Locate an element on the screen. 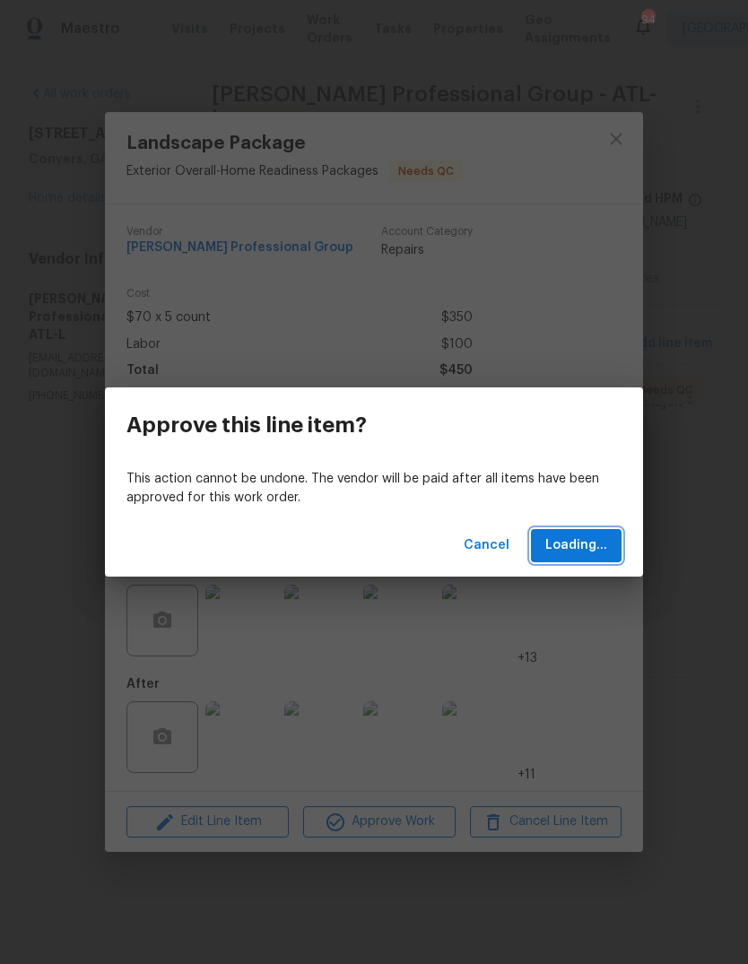  h3: Approve this line item? is located at coordinates (247, 425).